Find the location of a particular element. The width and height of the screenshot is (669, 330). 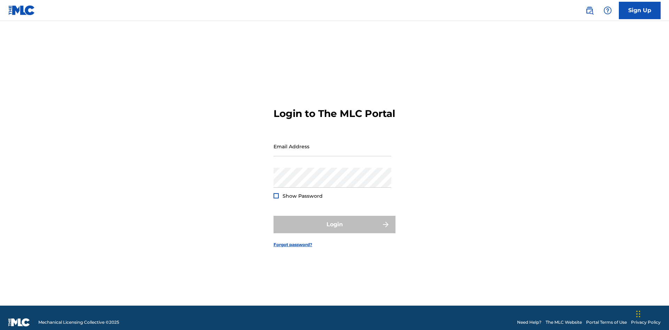

span: Mechanical Licensing Collective © 2025 is located at coordinates (79, 322).